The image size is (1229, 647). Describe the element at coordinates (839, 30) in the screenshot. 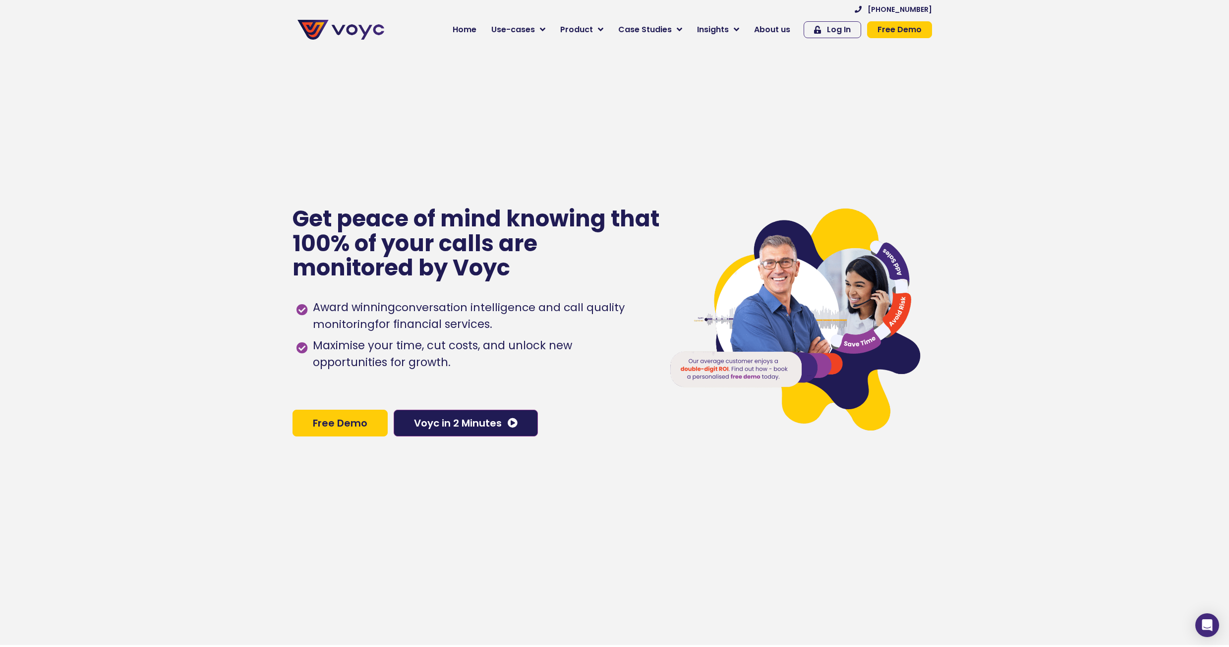

I see `span: Log In` at that location.